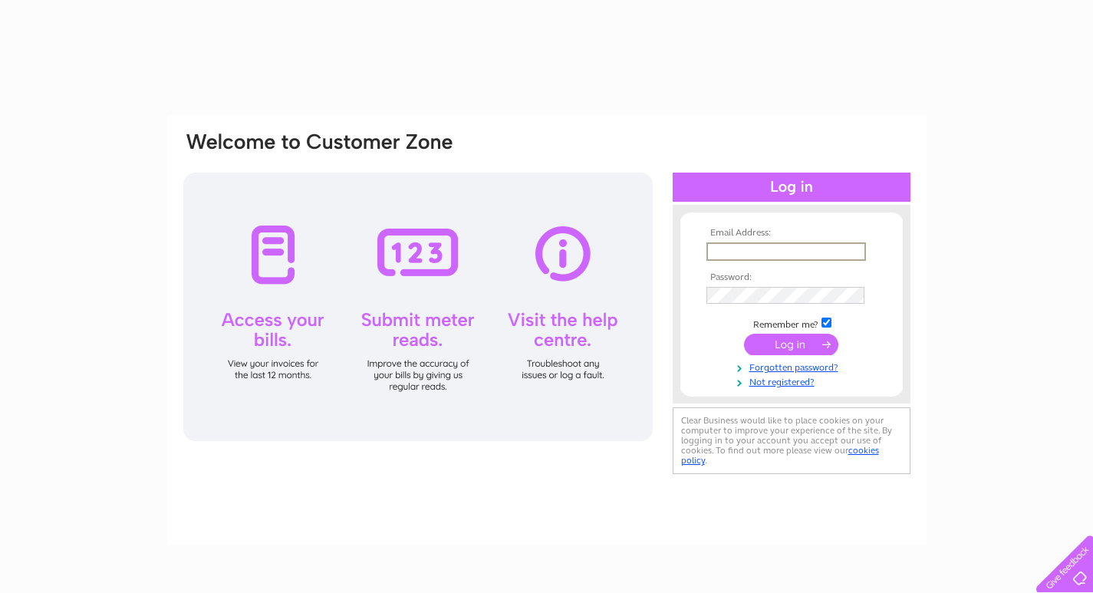  Describe the element at coordinates (791, 440) in the screenshot. I see `div: Clear Business would like to place cookies on your computer to improve your experience of the sit...` at that location.